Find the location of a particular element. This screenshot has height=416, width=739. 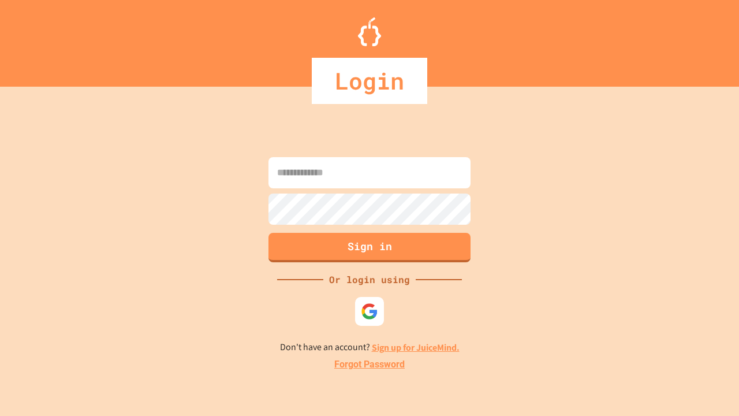

div: Login is located at coordinates (370, 81).